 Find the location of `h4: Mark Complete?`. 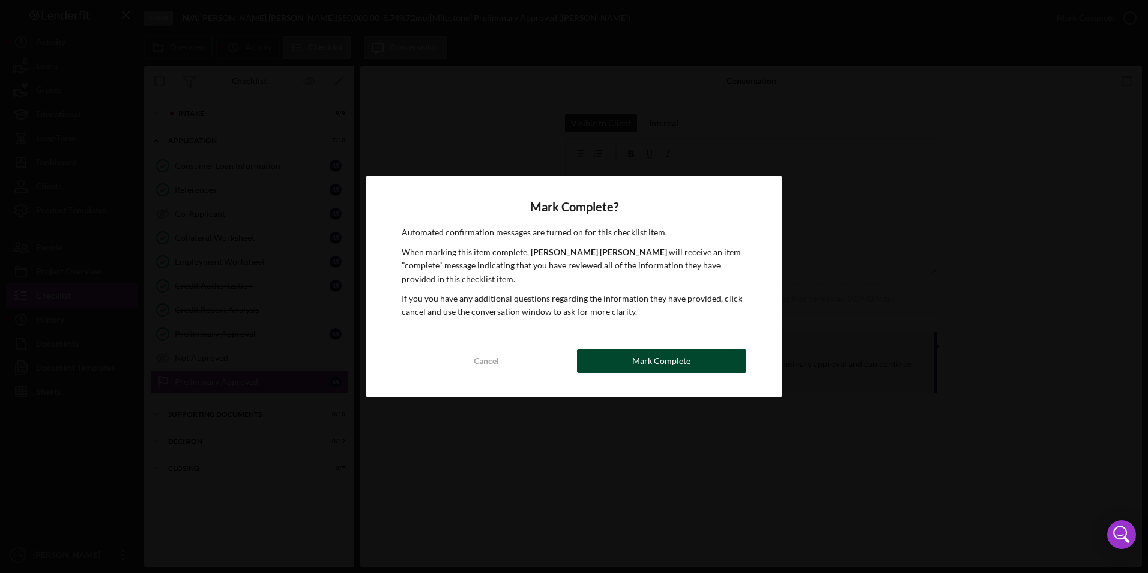

h4: Mark Complete? is located at coordinates (574, 207).